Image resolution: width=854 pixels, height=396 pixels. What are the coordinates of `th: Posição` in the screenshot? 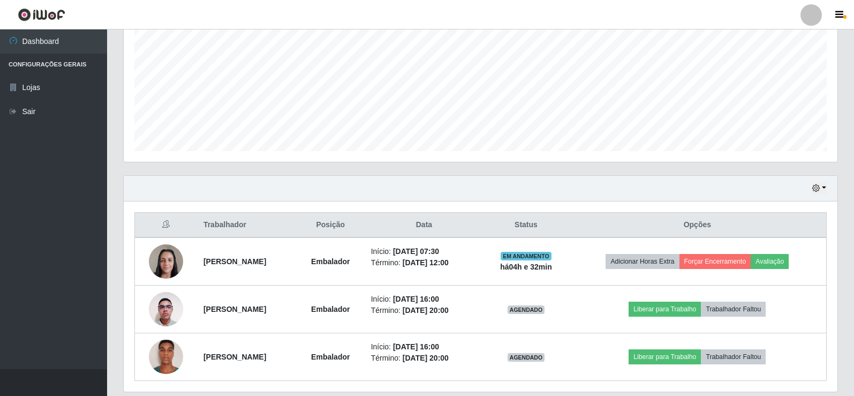 It's located at (330, 225).